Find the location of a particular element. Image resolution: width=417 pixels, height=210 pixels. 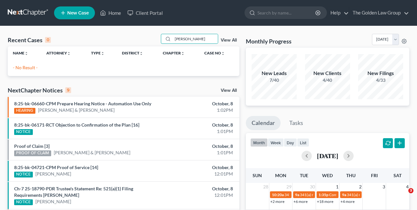

div: 4/33 is located at coordinates (380, 80).